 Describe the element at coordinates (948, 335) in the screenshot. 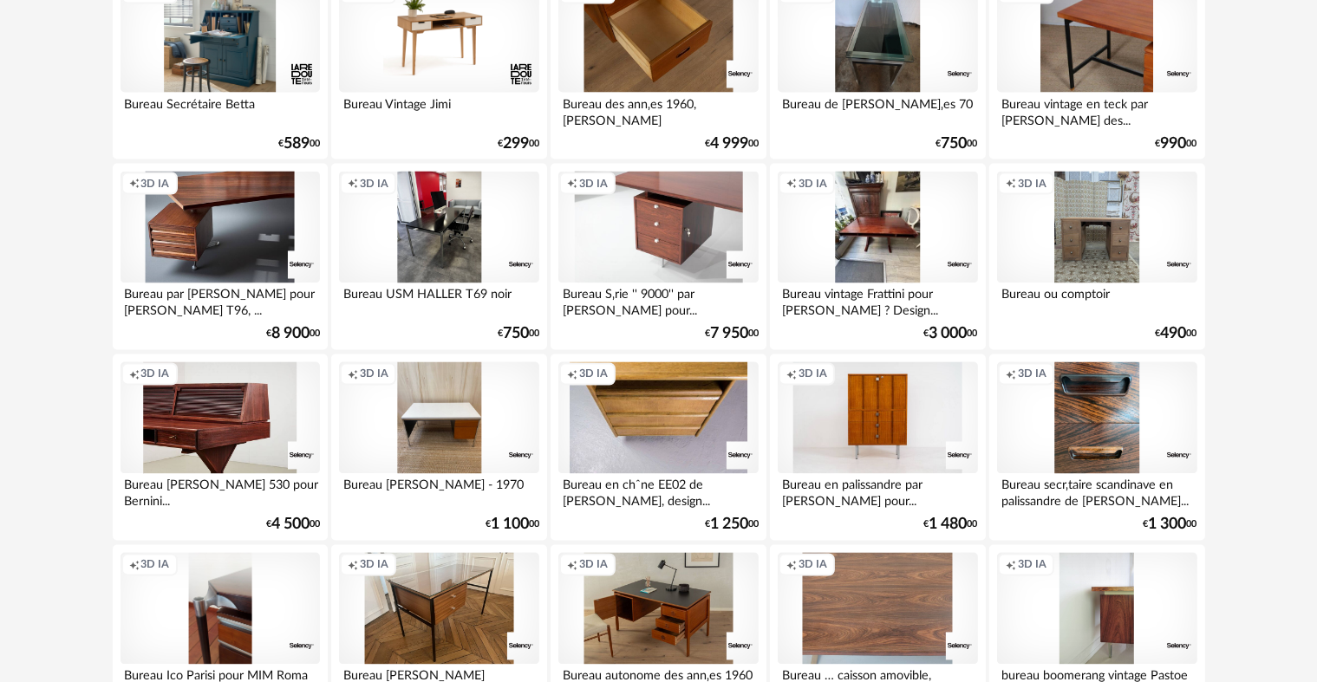

I see `span: 3 000` at that location.